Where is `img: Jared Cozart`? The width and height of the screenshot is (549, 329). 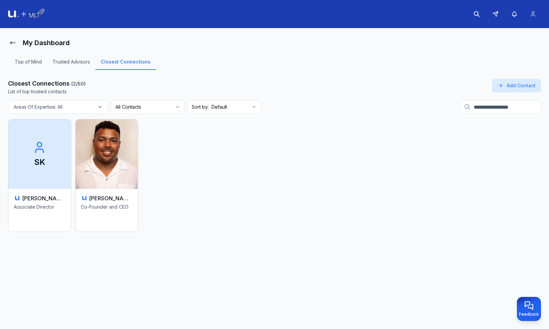
img: Jared Cozart is located at coordinates (107, 154).